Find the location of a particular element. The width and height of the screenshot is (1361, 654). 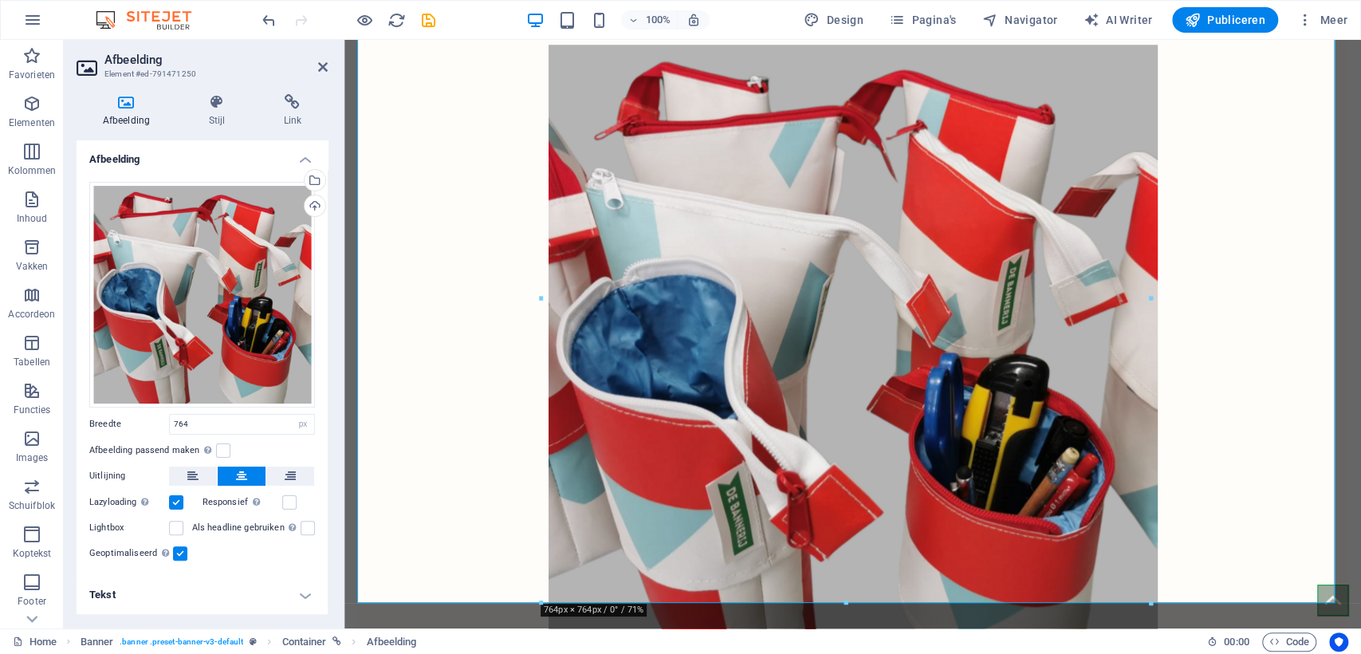

h4: Stijl is located at coordinates (220, 111).